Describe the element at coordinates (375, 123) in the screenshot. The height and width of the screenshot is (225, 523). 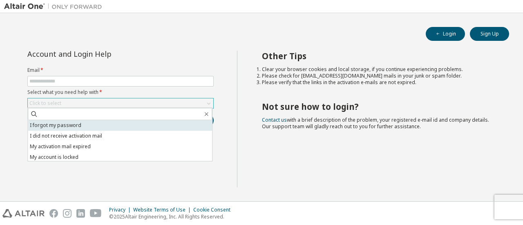
I see `span: with a brief description of the problem, your registered e-mail id and company details. Our suppo...` at that location.